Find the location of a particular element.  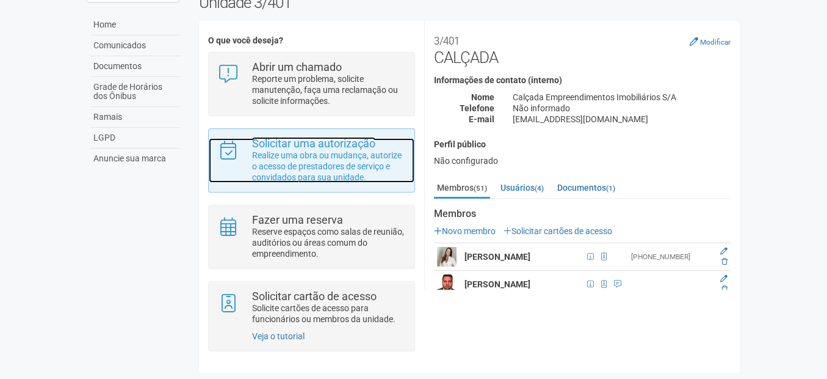

div: Não informado is located at coordinates (622, 108).